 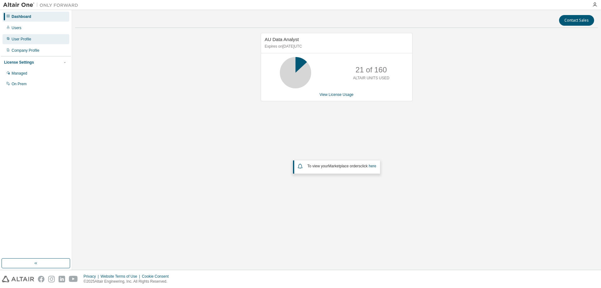 What do you see at coordinates (19, 84) in the screenshot?
I see `div: On Prem` at bounding box center [19, 84].